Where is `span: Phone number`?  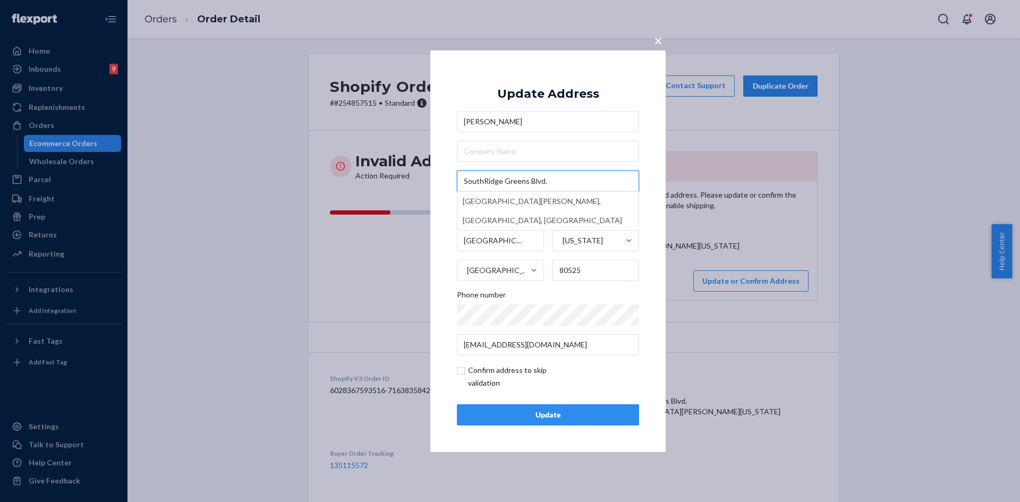 span: Phone number is located at coordinates (481, 297).